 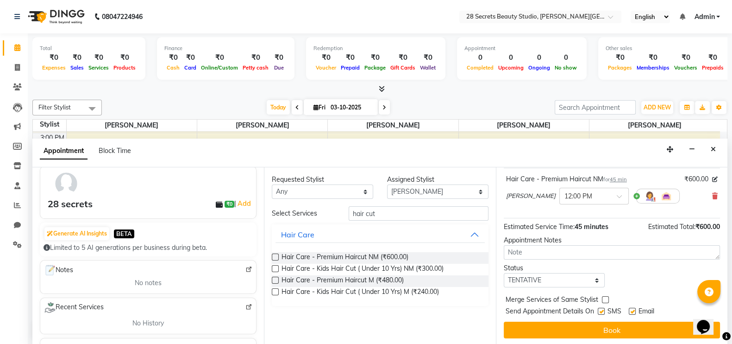 I want to click on span: 45 min, so click(x=618, y=179).